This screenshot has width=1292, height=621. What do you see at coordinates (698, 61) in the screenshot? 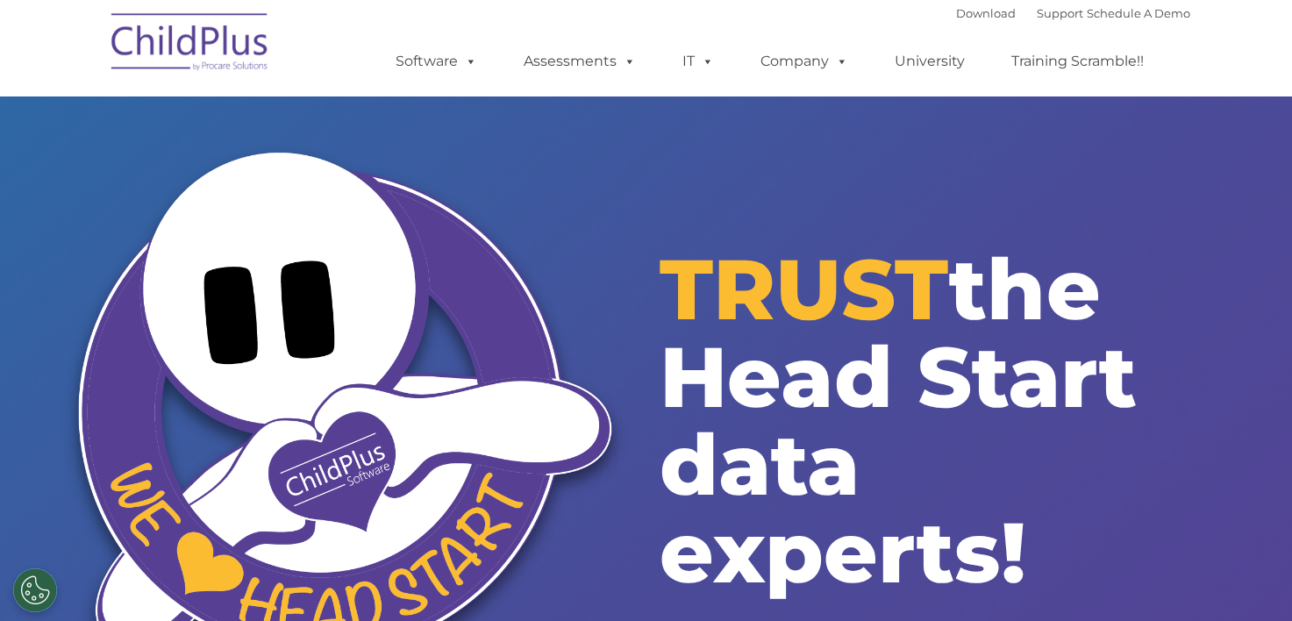
I see `a: IT` at bounding box center [698, 61].